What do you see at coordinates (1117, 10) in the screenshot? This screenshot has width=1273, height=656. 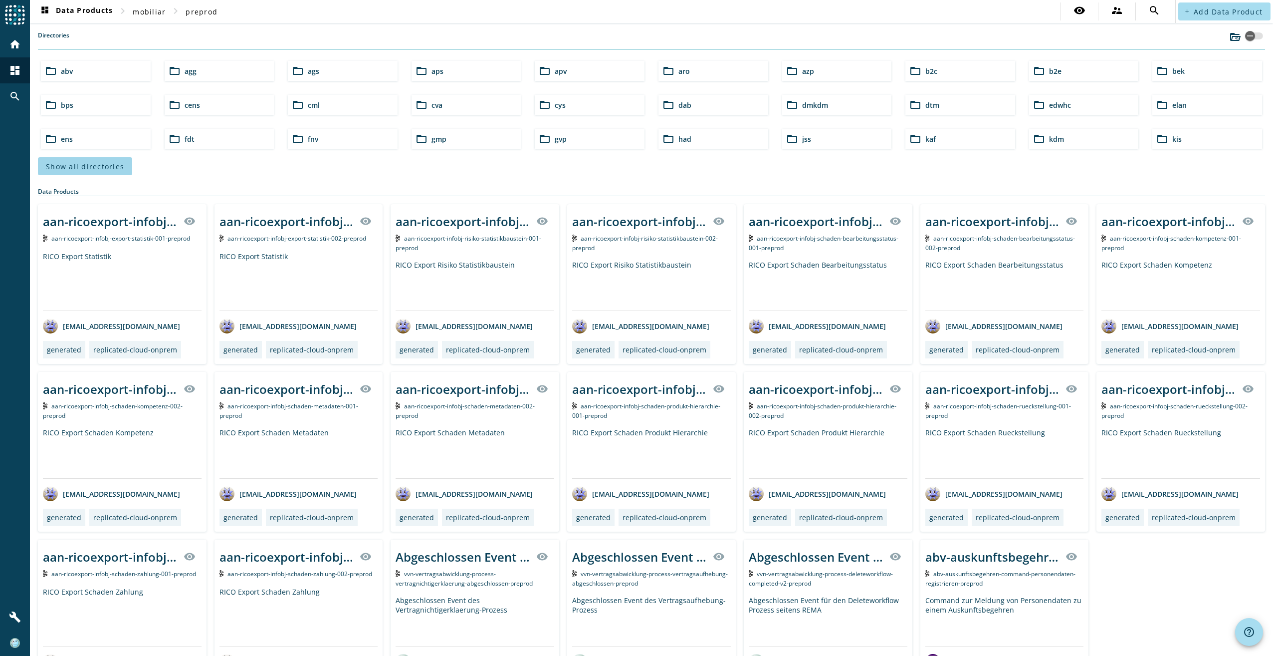 I see `mat-icon: supervisor_account` at bounding box center [1117, 10].